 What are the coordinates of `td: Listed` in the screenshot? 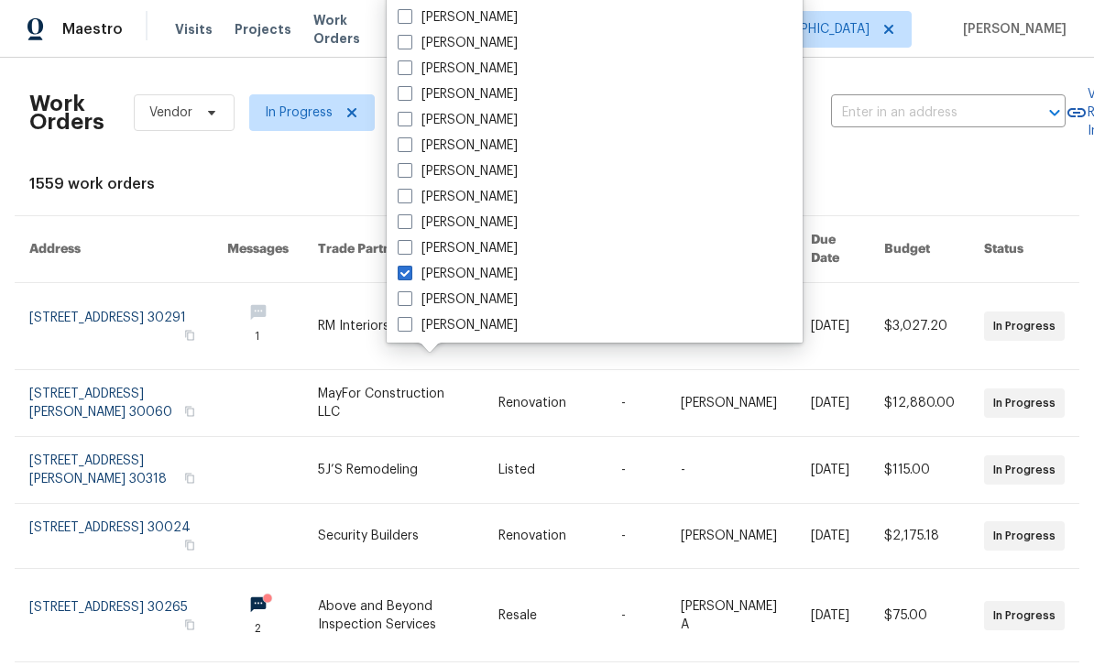 It's located at (545, 470).